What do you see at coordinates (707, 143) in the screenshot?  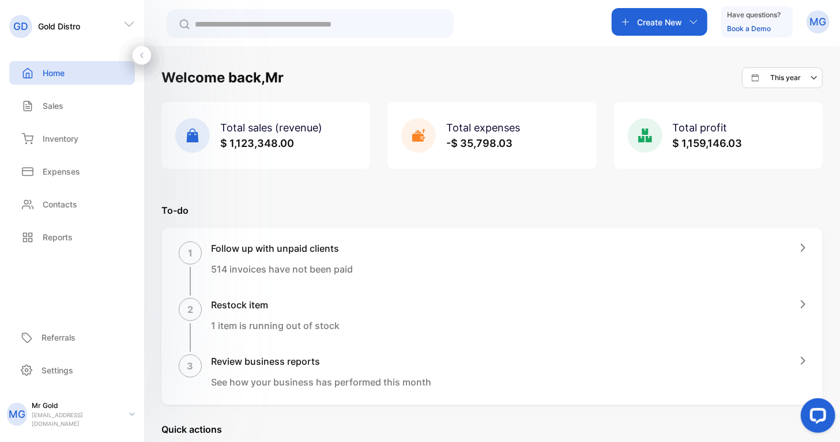 I see `span: $ 1,159,146.03` at bounding box center [707, 143].